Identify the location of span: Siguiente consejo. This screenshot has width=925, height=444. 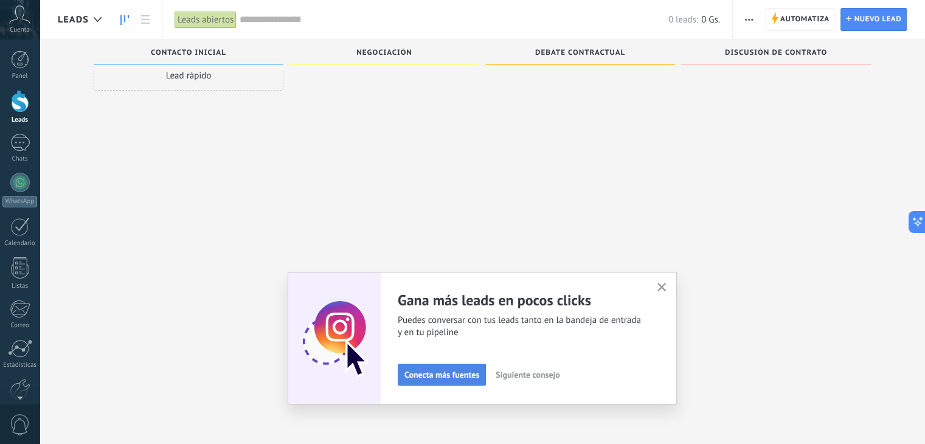
(527, 374).